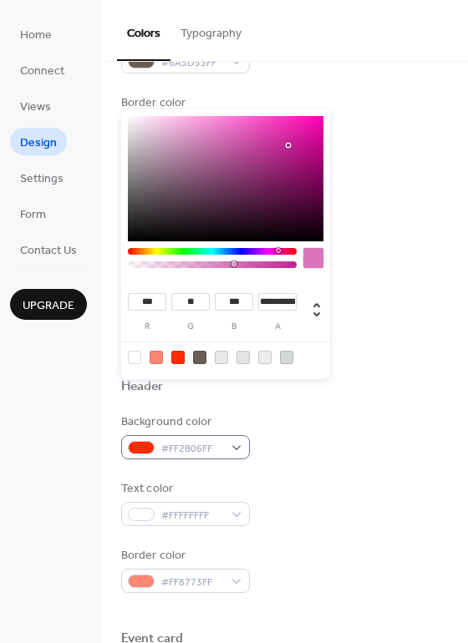 The image size is (468, 643). What do you see at coordinates (42, 71) in the screenshot?
I see `span: Connect` at bounding box center [42, 71].